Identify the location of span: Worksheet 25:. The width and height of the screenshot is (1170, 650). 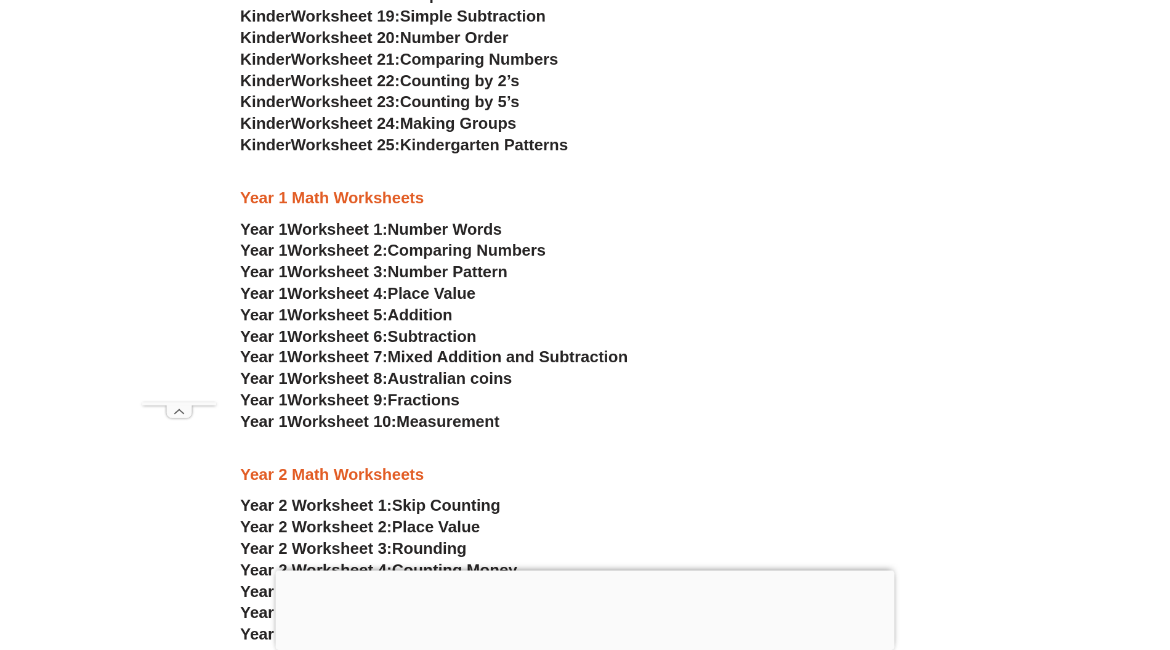
(345, 145).